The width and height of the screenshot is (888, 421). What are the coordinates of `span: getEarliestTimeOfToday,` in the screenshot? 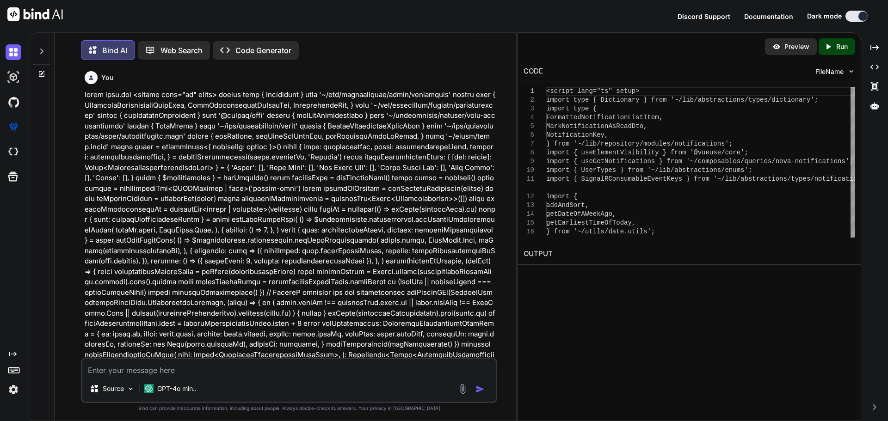 It's located at (591, 223).